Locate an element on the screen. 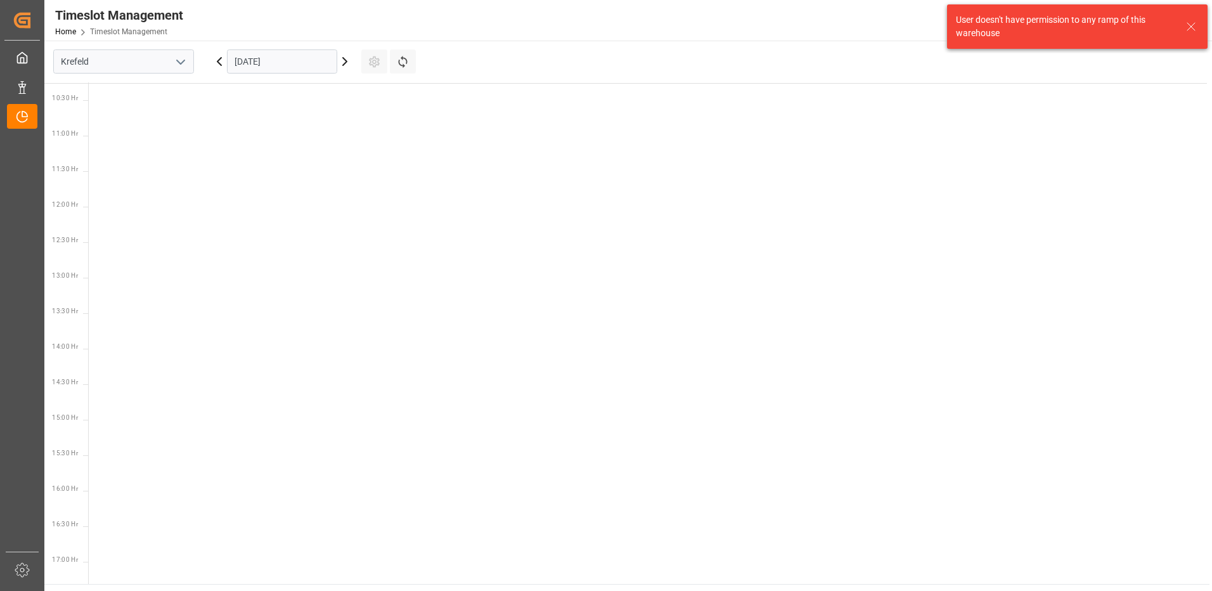 The width and height of the screenshot is (1212, 591). span: 11:00 Hr is located at coordinates (65, 133).